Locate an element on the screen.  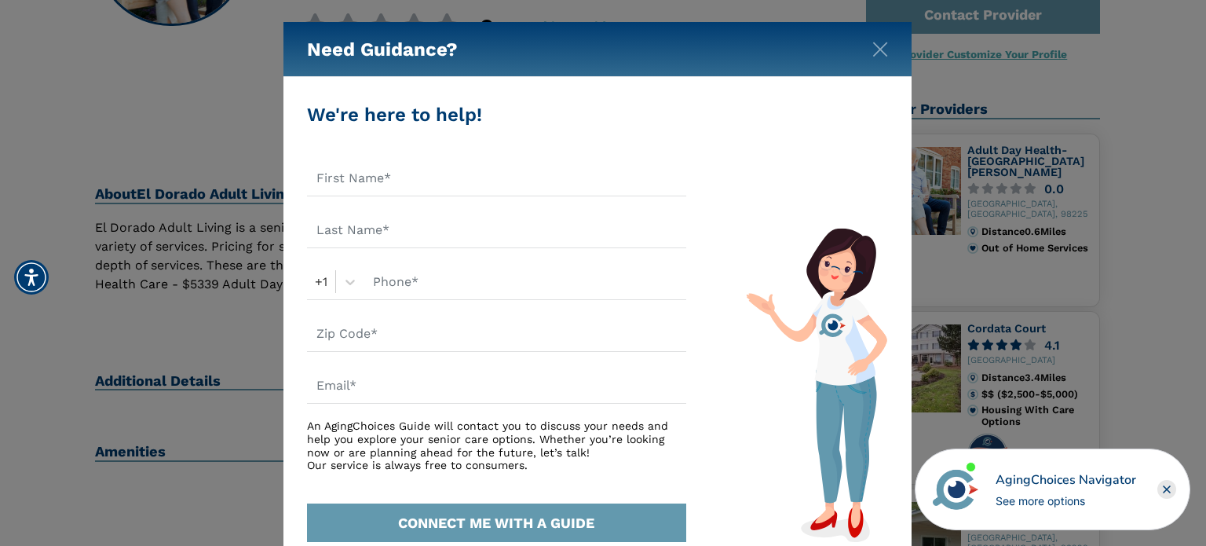
input: First Name* is located at coordinates (496, 178).